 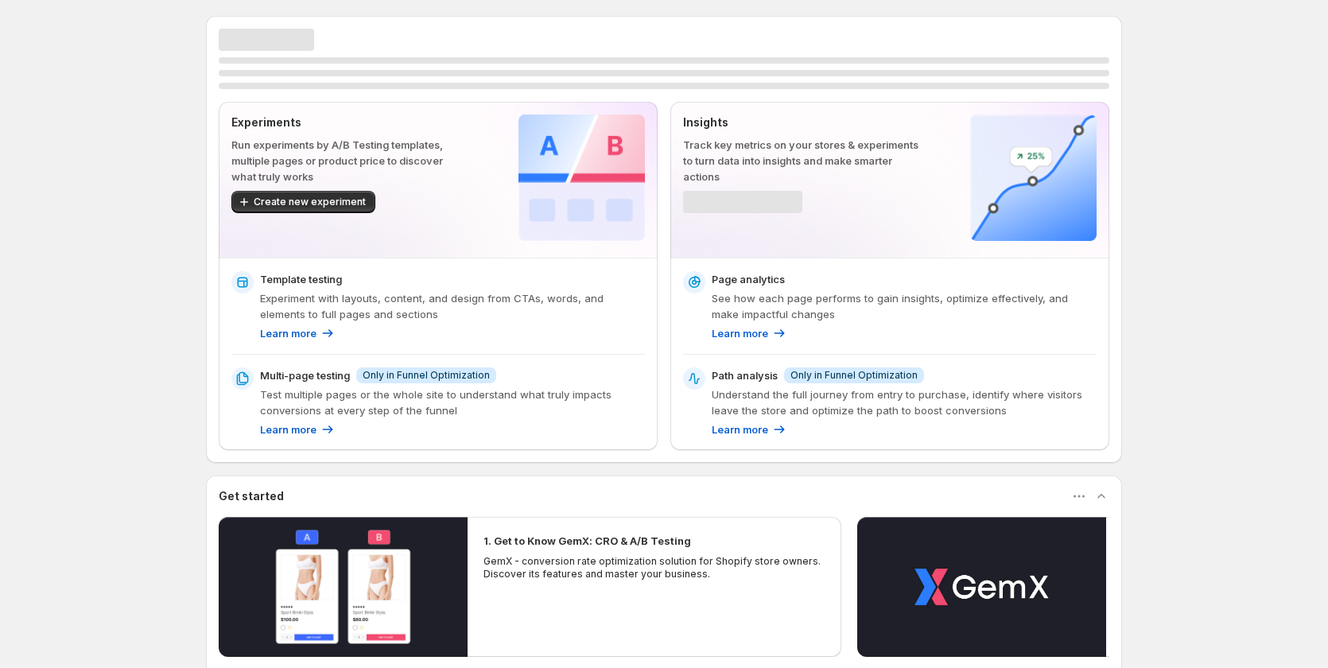 What do you see at coordinates (452, 402) in the screenshot?
I see `p: Test multiple pages or the whole site to understand what truly impacts conversions at every step ...` at bounding box center [452, 402].